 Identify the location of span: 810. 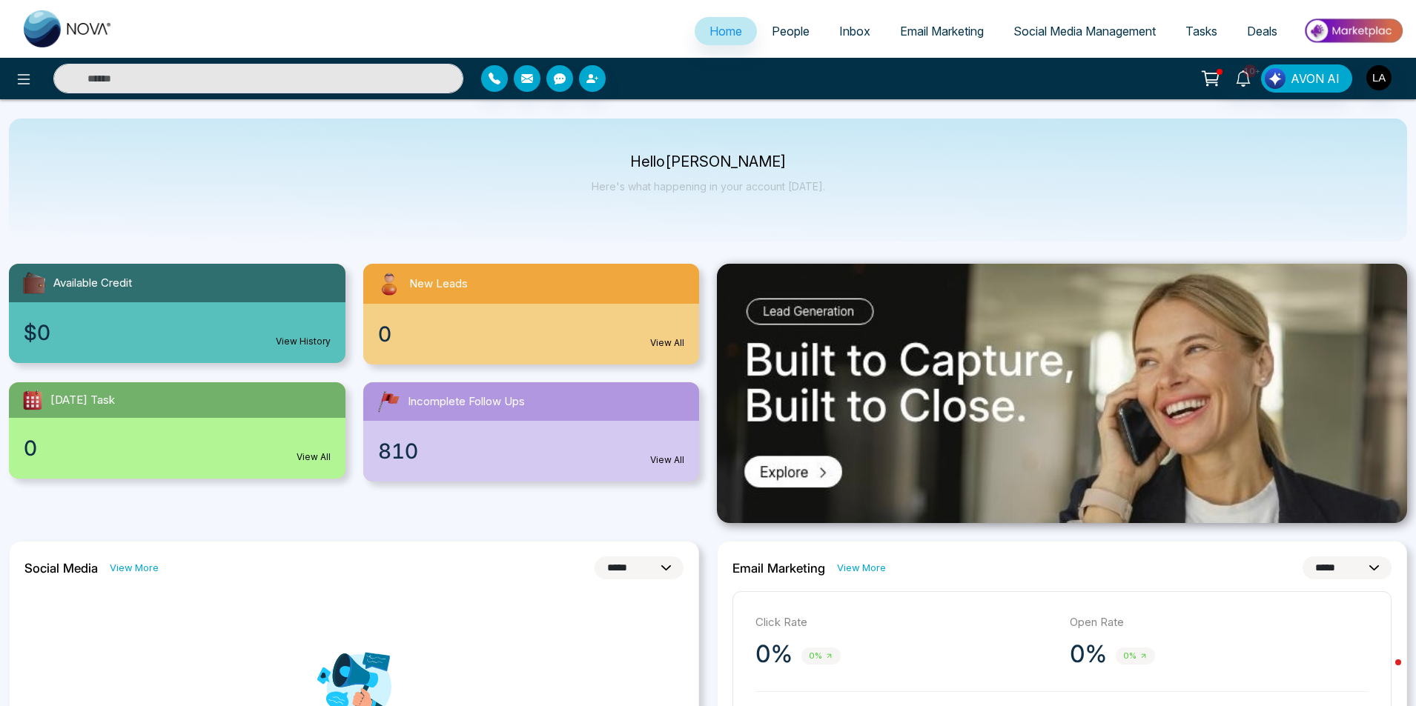
(398, 451).